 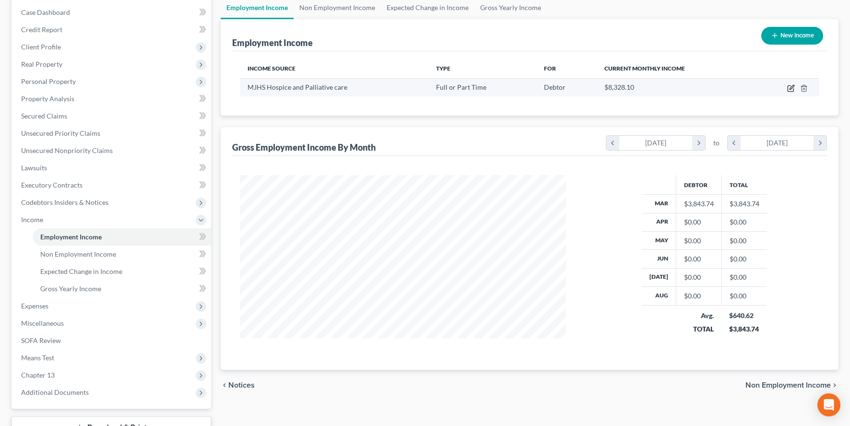 What do you see at coordinates (829, 405) in the screenshot?
I see `div: Open Intercom Messenger` at bounding box center [829, 405].